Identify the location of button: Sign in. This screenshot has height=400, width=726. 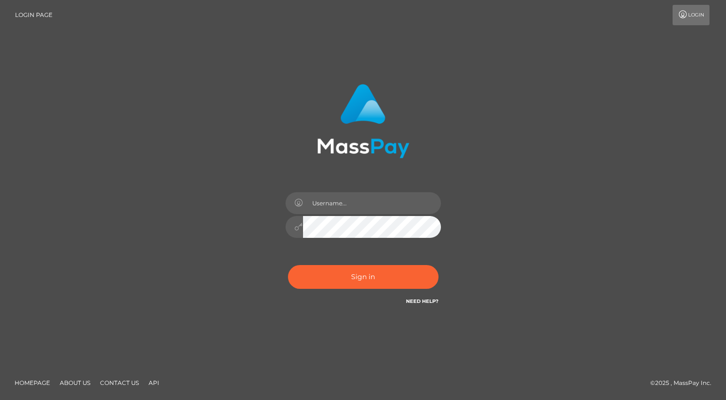
(363, 277).